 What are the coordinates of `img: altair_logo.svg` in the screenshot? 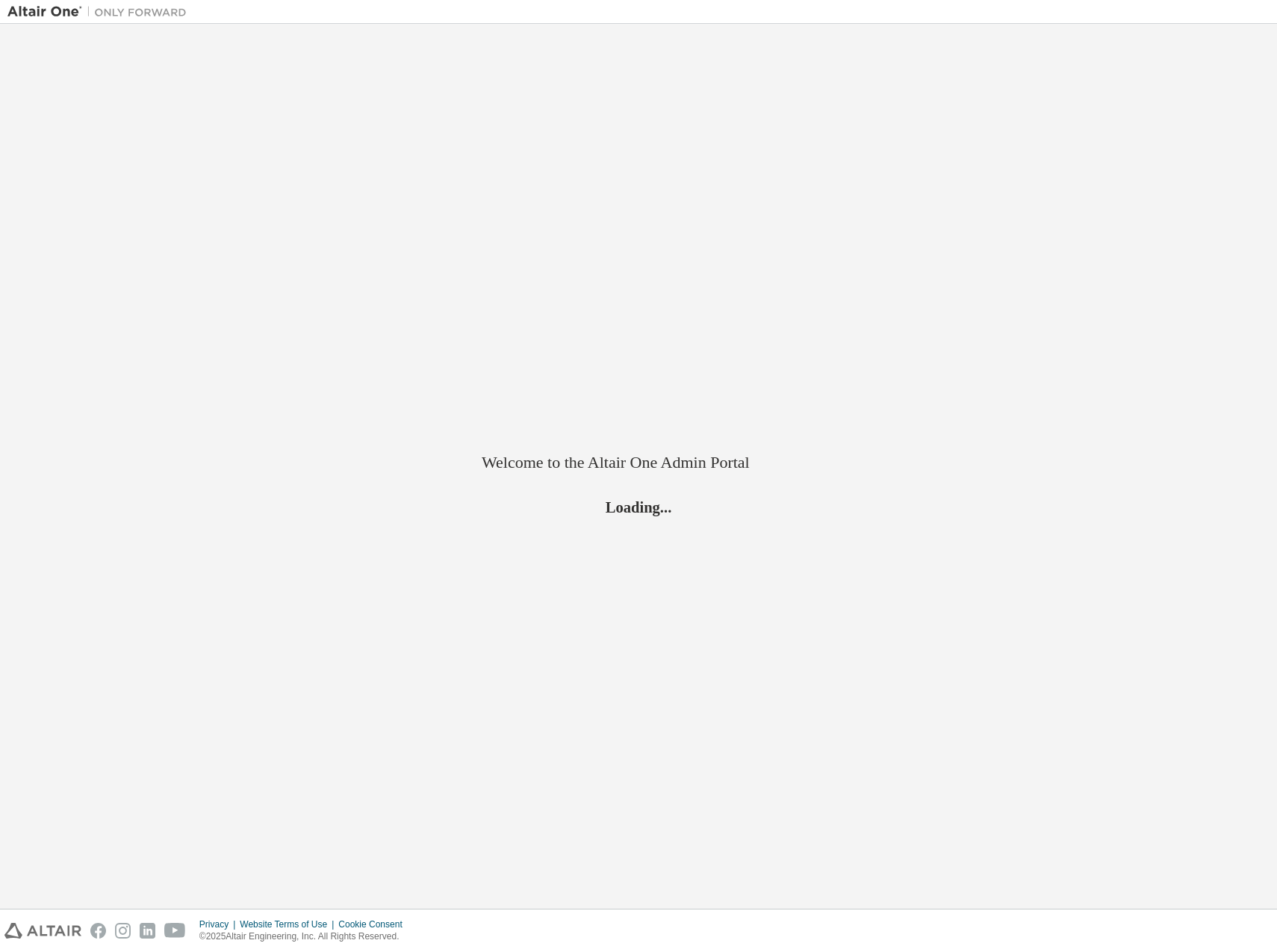 It's located at (42, 931).